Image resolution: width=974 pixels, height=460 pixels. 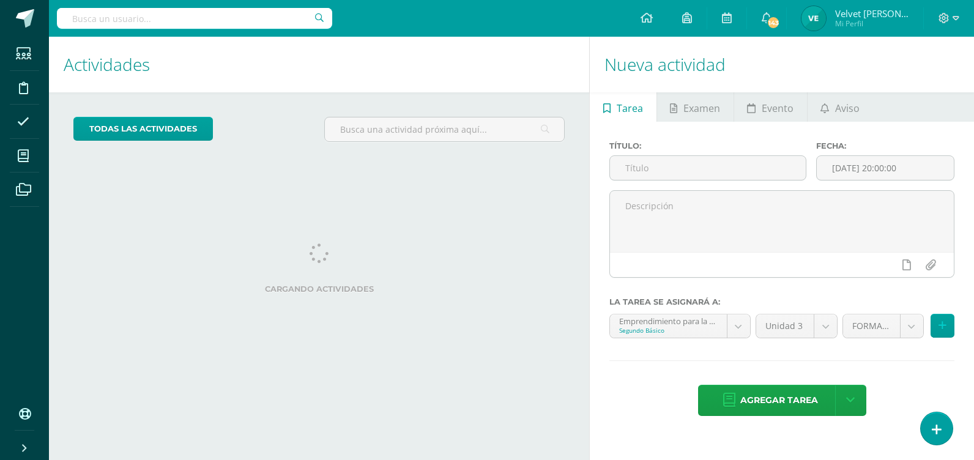 What do you see at coordinates (797, 326) in the screenshot?
I see `a: Unidad 3` at bounding box center [797, 326].